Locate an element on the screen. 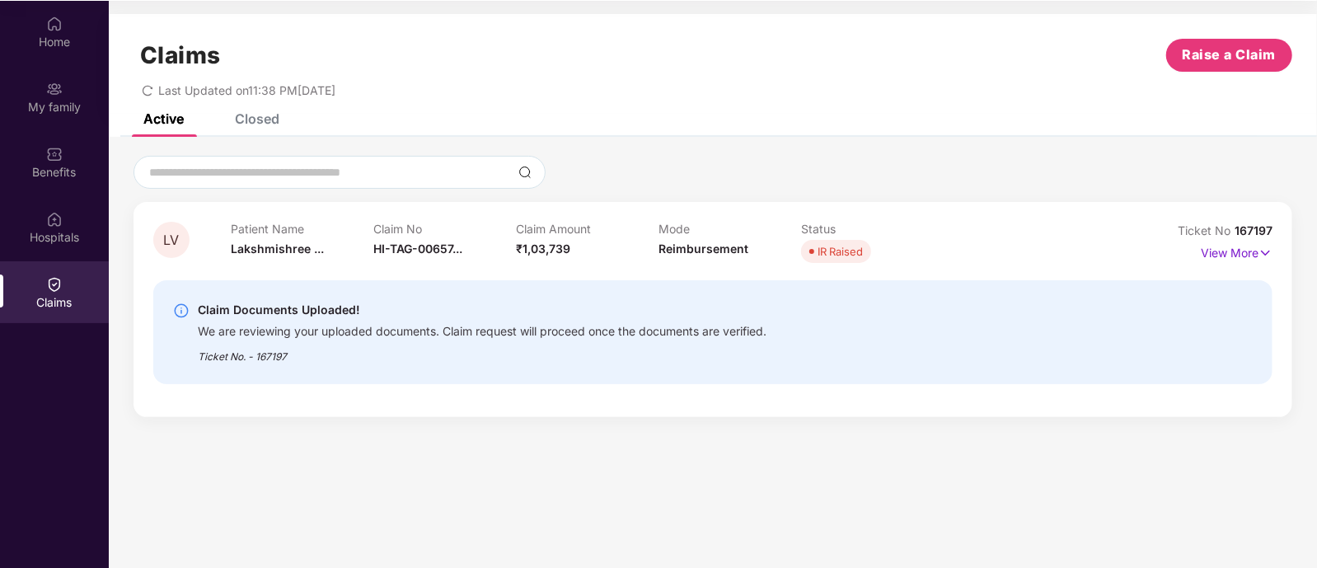 This screenshot has height=568, width=1317. h1: Claims is located at coordinates (180, 55).